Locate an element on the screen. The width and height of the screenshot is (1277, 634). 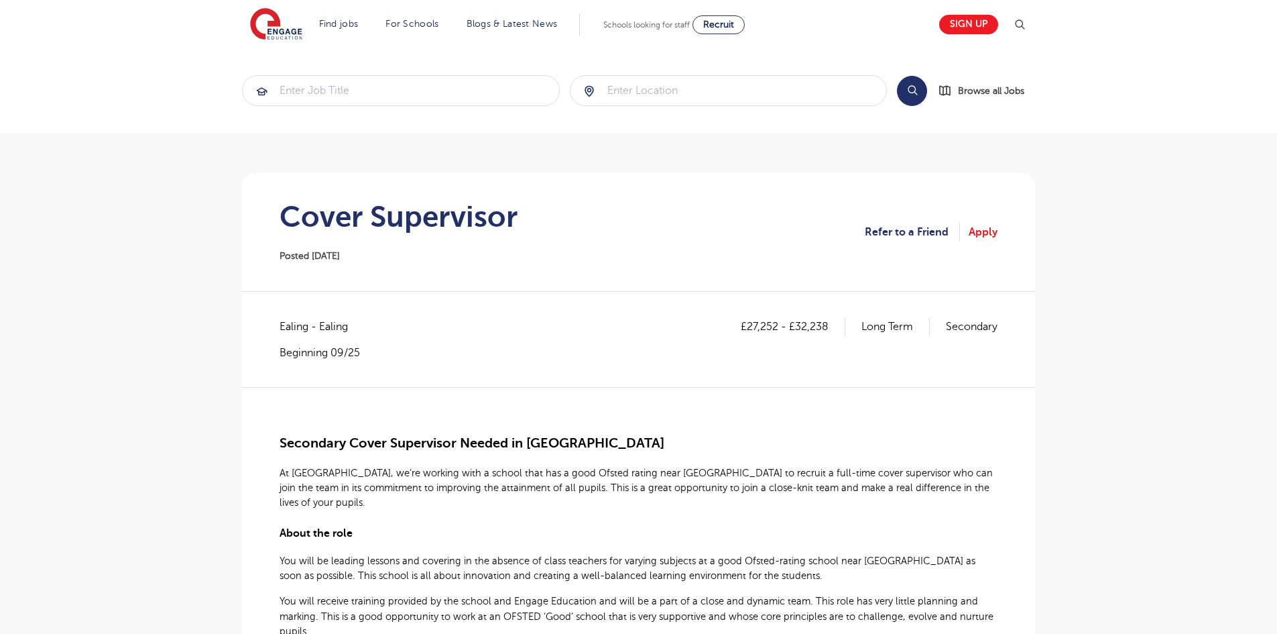
span: You will be leading lessons and covering in the absence of class teachers for varying subjects at... is located at coordinates (628, 568).